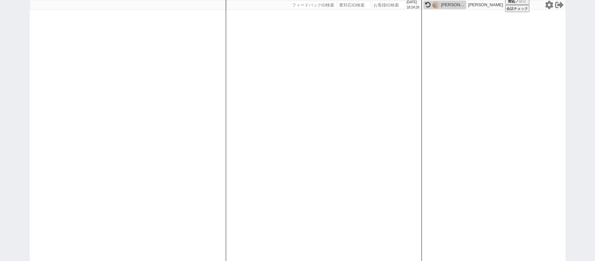 This screenshot has height=261, width=595. What do you see at coordinates (314, 5) in the screenshot?
I see `input: フィードバックID検索` at bounding box center [314, 5].